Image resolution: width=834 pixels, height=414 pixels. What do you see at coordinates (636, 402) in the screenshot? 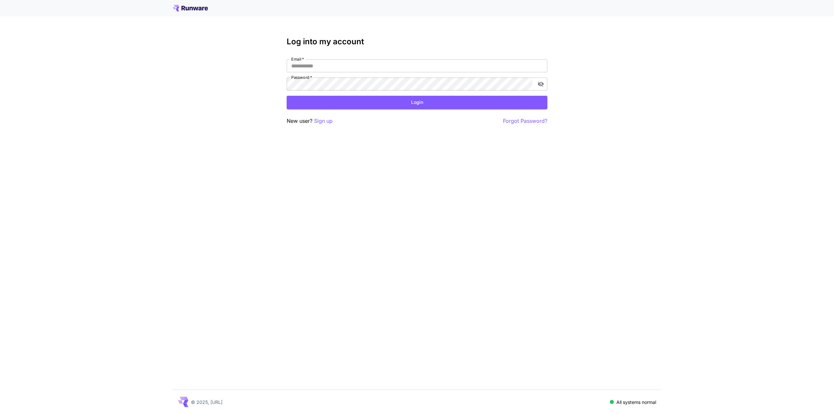
I see `p: All systems normal` at bounding box center [636, 402].